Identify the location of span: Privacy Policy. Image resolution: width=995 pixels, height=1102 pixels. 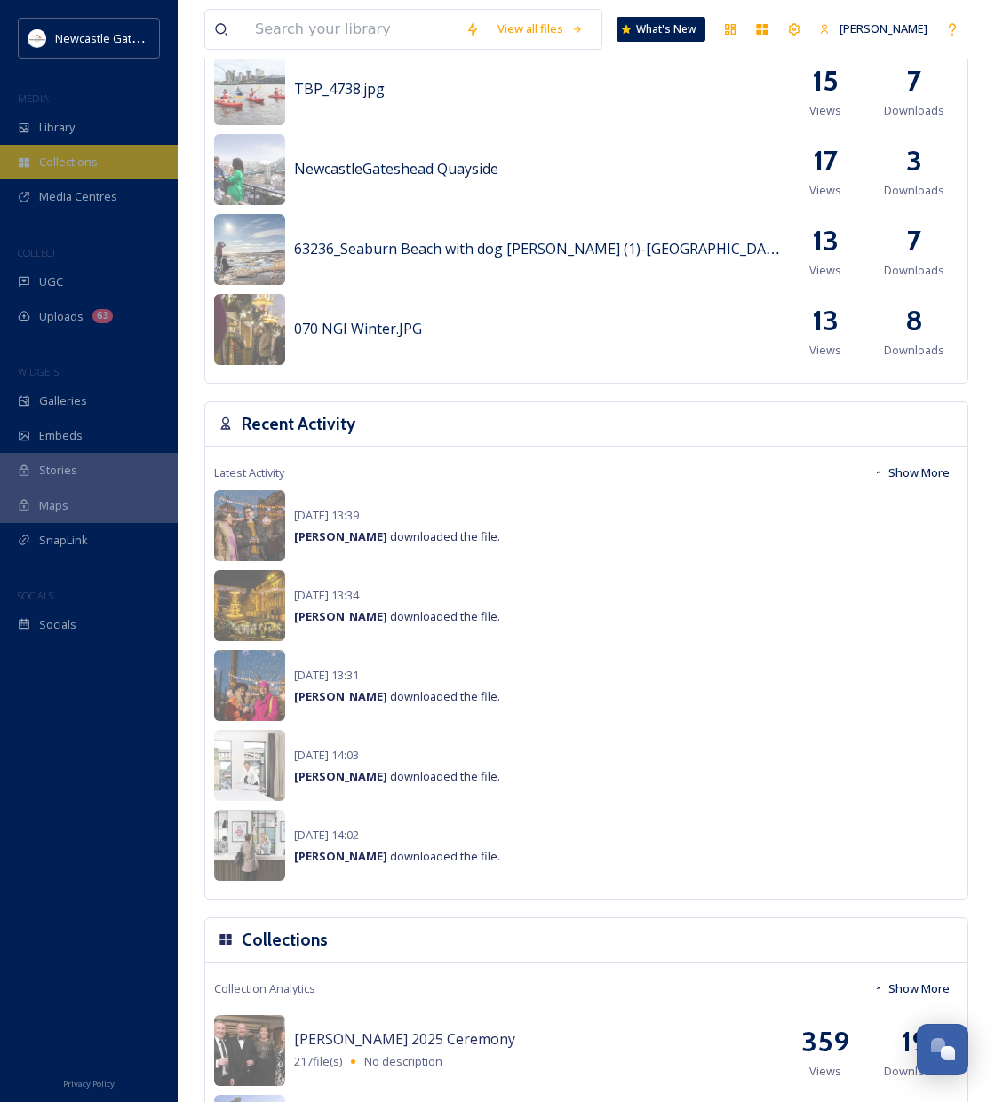
(89, 1083).